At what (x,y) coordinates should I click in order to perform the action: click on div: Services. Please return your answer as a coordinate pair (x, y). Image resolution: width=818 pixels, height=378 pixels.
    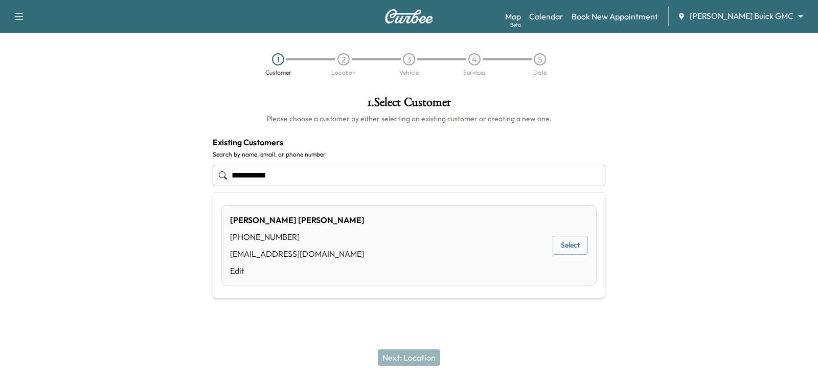
    Looking at the image, I should click on (475, 73).